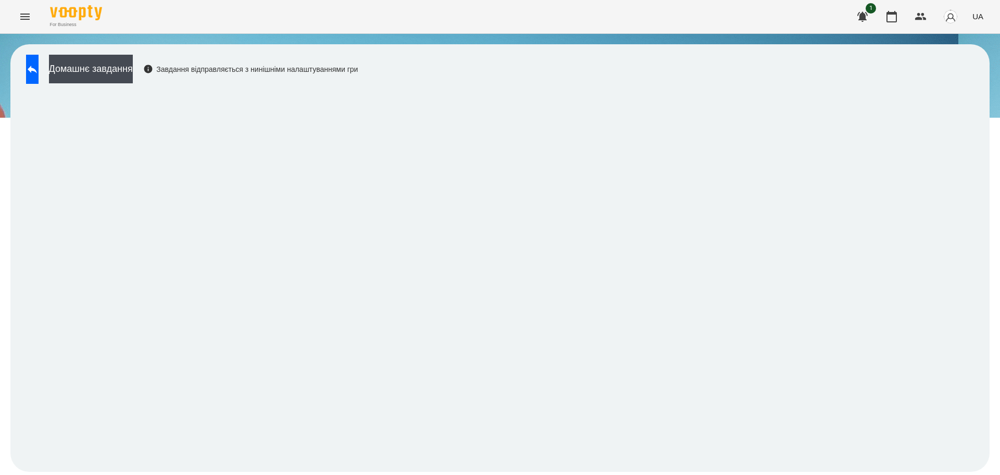 This screenshot has height=475, width=1000. I want to click on button: Домашнє завдання, so click(91, 69).